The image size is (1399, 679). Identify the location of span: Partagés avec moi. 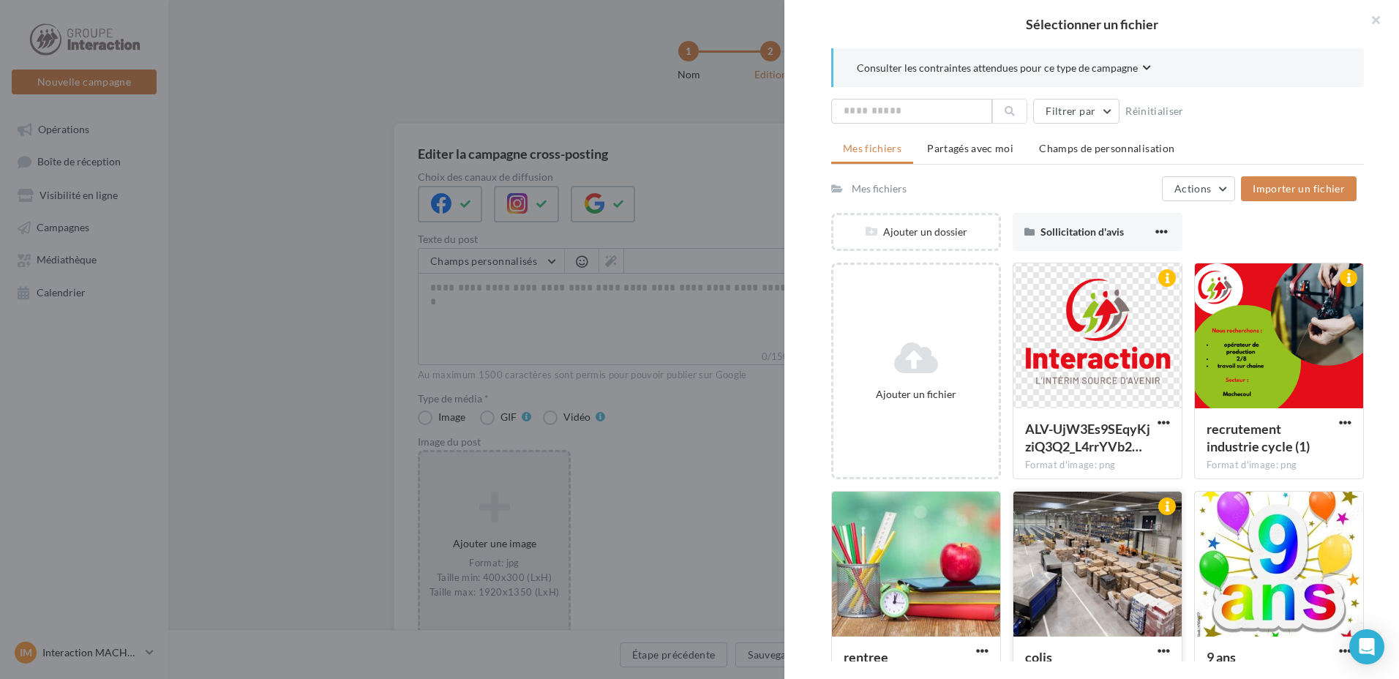
(970, 148).